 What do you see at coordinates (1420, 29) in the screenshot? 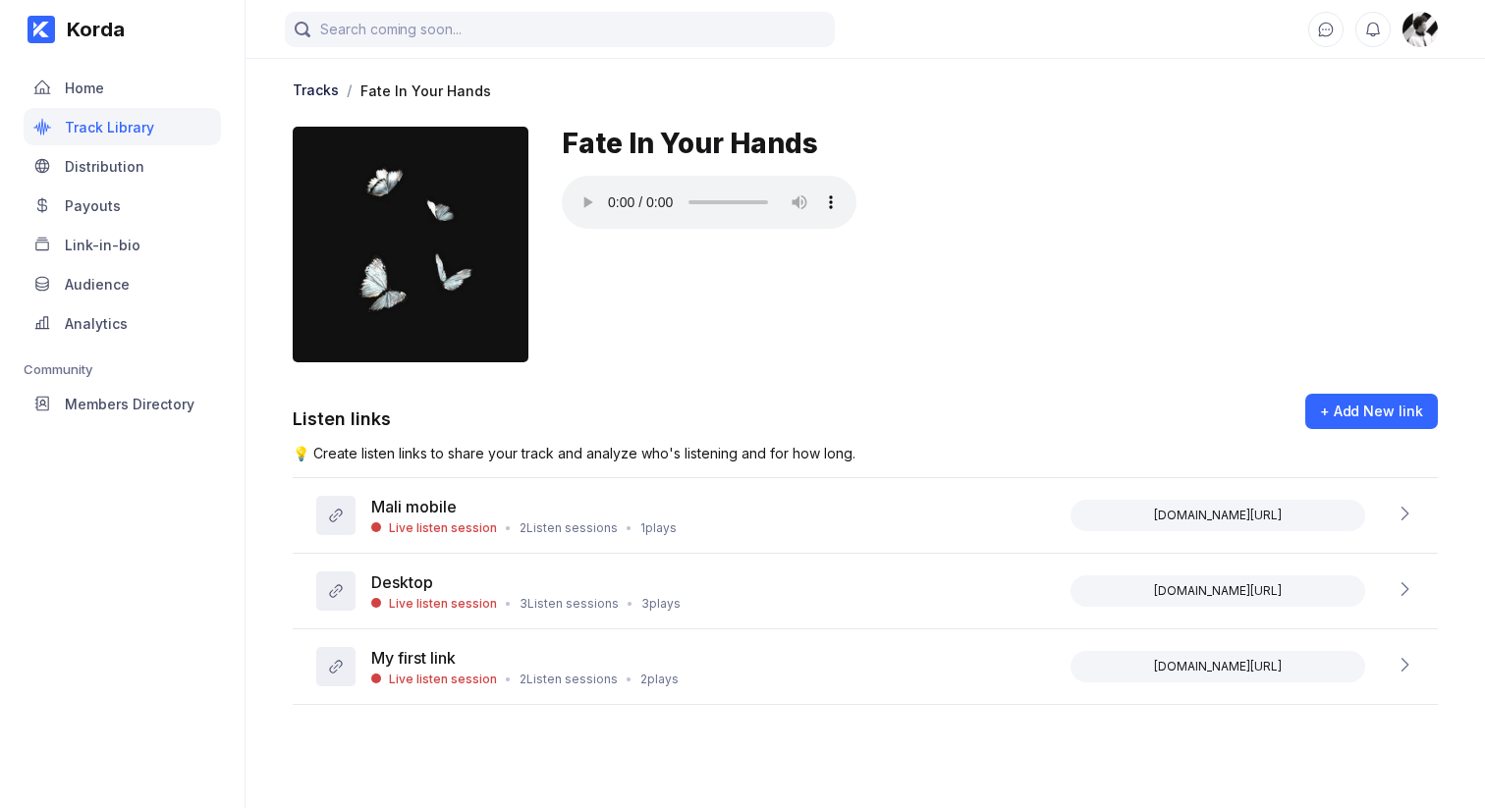
I see `div: Mali McCalla` at bounding box center [1420, 29].